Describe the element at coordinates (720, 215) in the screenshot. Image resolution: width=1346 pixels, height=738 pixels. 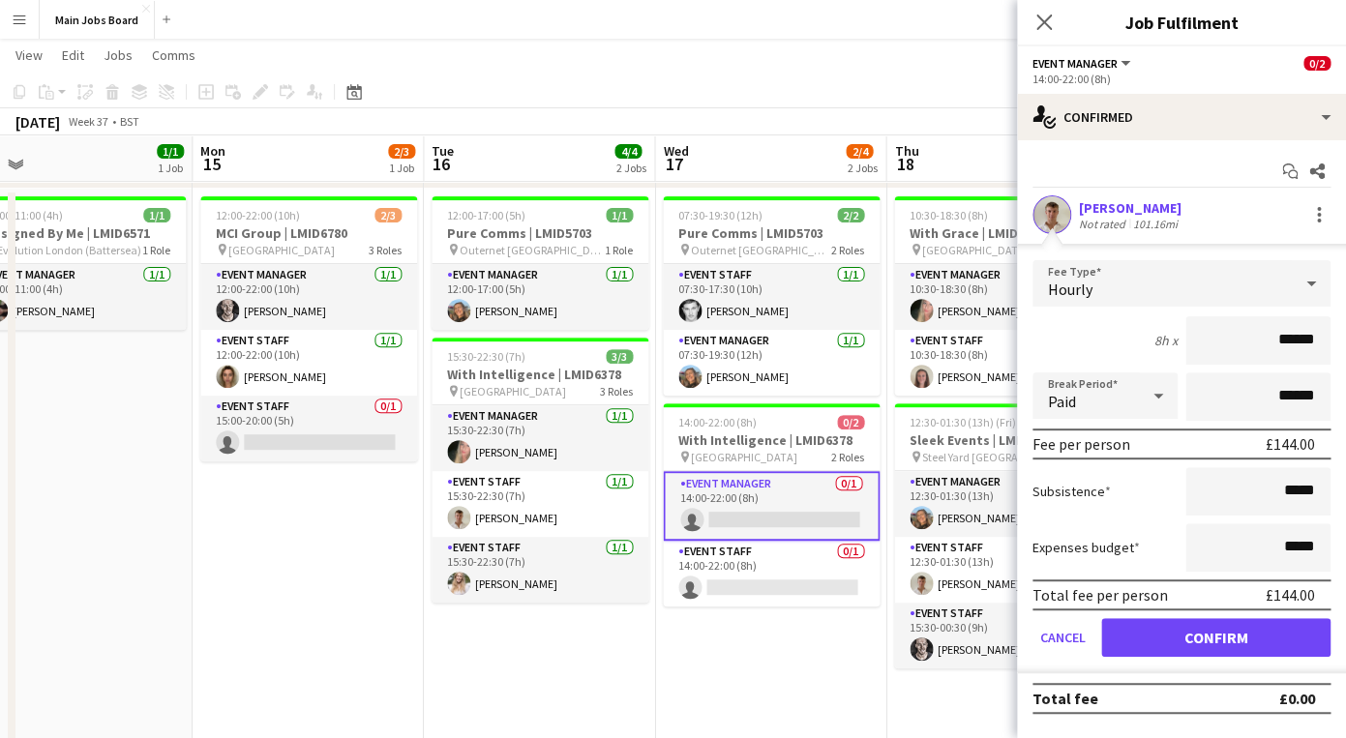
I see `span: 07:30-19:30 (12h)` at that location.